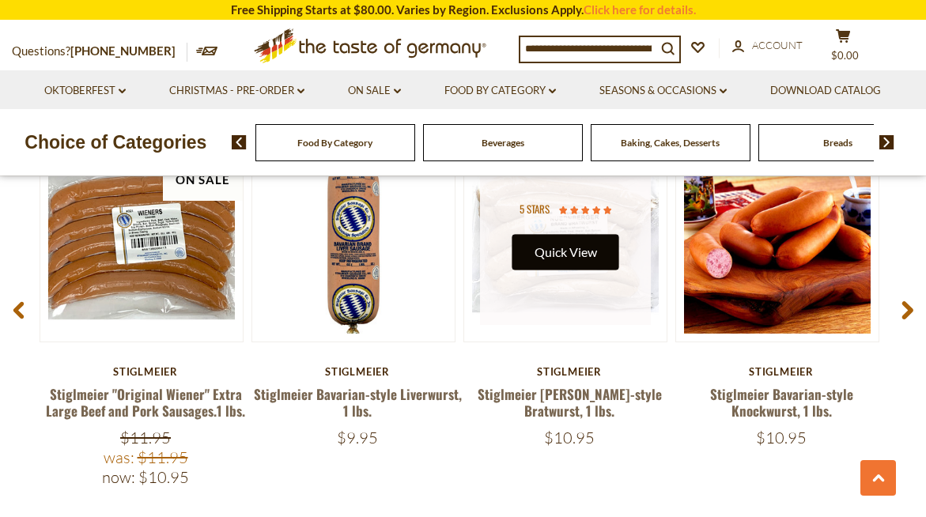 The height and width of the screenshot is (517, 926). What do you see at coordinates (535, 210) in the screenshot?
I see `span: 5 stars` at bounding box center [535, 210].